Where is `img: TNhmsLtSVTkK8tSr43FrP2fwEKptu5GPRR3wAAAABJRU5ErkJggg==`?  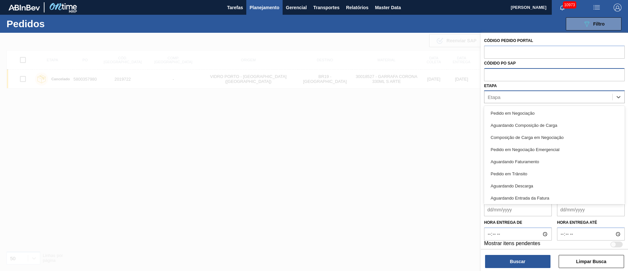
img: TNhmsLtSVTkK8tSr43FrP2fwEKptu5GPRR3wAAAABJRU5ErkJggg== is located at coordinates (24, 8).